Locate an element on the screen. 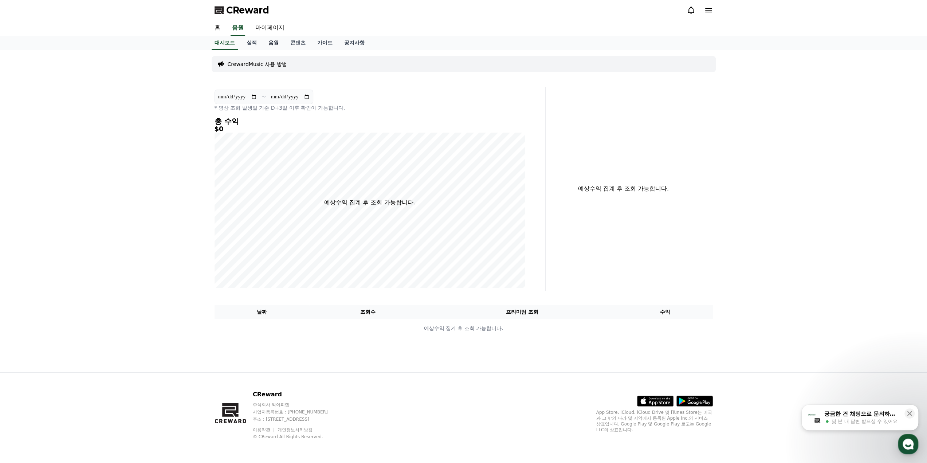 The width and height of the screenshot is (927, 463). a: 실적 is located at coordinates (252, 43).